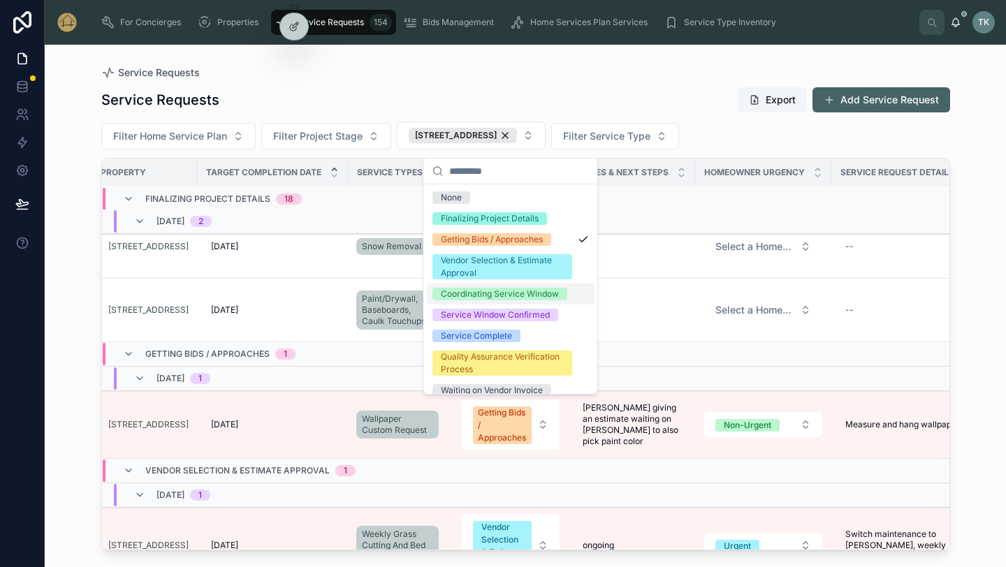 The width and height of the screenshot is (1006, 567). I want to click on button: Unselect 159, so click(463, 136).